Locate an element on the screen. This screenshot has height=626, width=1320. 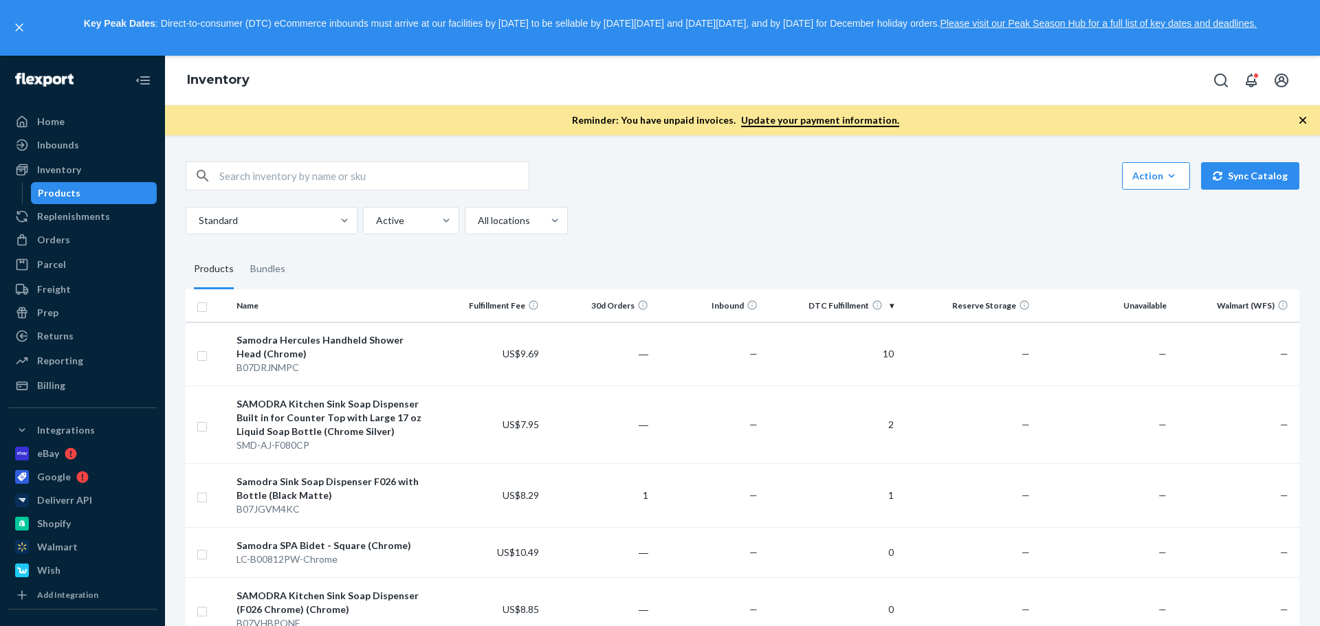
a: Deliverr API is located at coordinates (82, 500).